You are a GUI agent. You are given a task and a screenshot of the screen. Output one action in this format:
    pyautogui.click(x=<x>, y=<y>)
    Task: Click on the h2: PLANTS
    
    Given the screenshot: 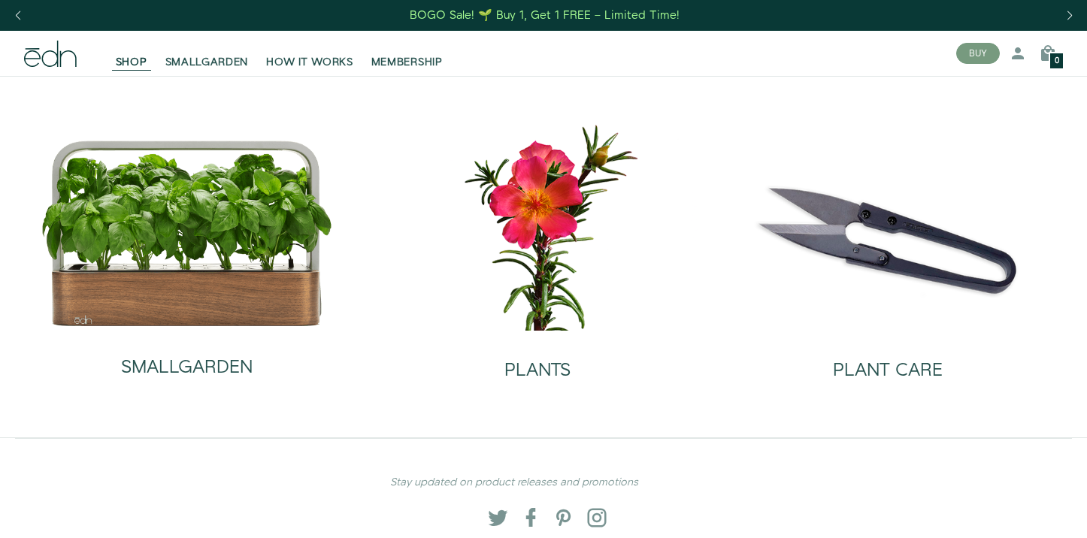 What is the action you would take?
    pyautogui.click(x=538, y=371)
    